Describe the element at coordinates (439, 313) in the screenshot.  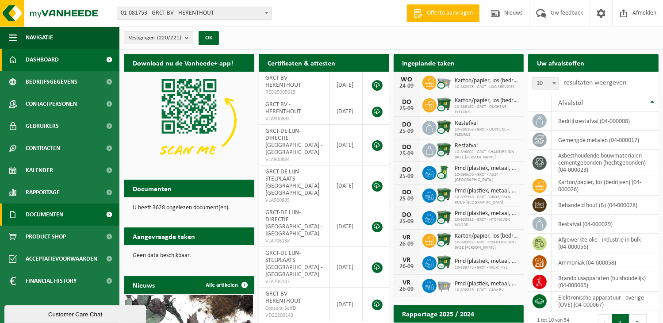
I see `h2: Rapportage 2025 / 2024` at that location.